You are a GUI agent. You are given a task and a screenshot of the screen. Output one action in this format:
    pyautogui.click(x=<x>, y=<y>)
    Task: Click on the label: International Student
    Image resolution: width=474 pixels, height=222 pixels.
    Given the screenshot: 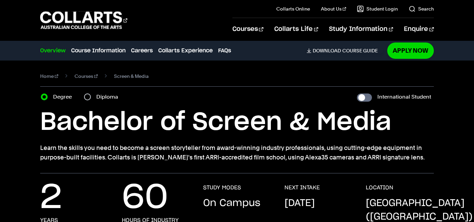 What is the action you would take?
    pyautogui.click(x=405, y=97)
    